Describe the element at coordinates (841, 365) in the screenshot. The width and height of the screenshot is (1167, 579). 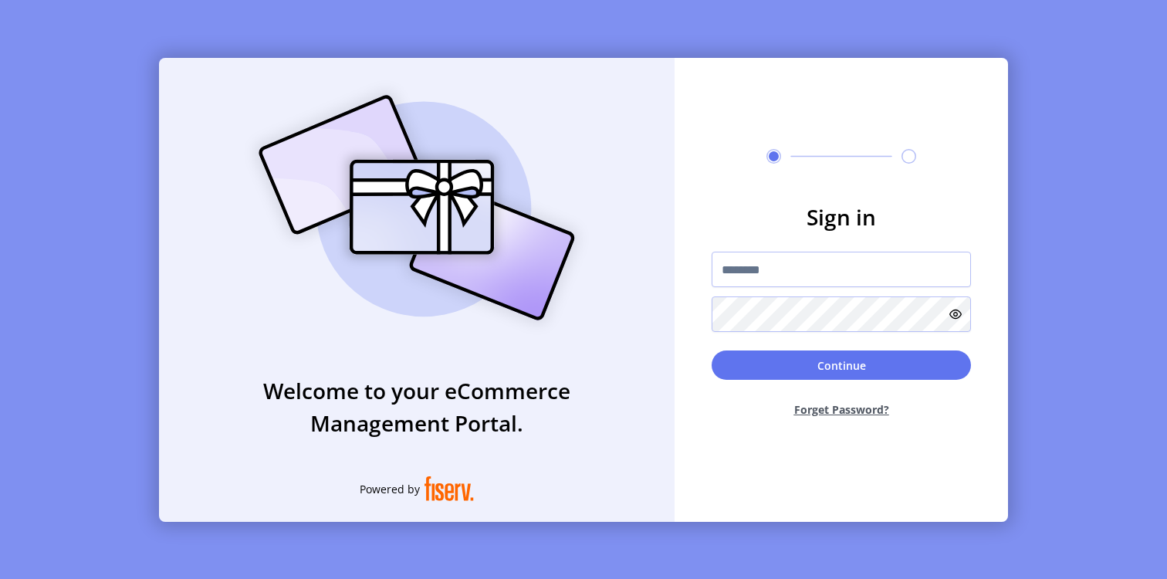
I see `button: Continue` at that location.